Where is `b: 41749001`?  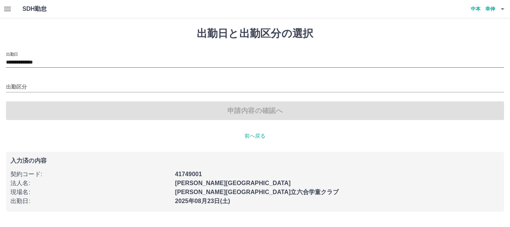
b: 41749001 is located at coordinates (188, 174).